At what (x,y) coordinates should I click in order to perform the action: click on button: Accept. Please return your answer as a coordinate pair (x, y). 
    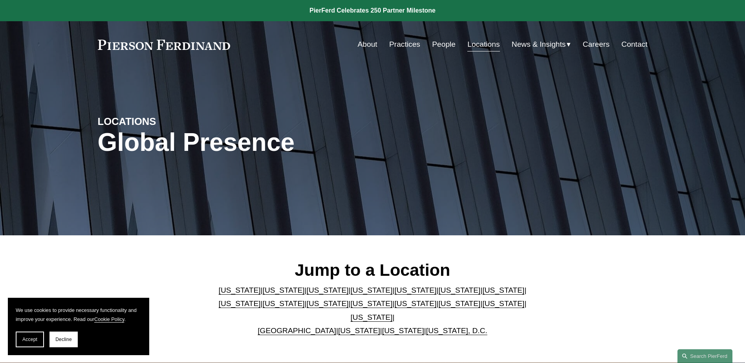
    Looking at the image, I should click on (30, 339).